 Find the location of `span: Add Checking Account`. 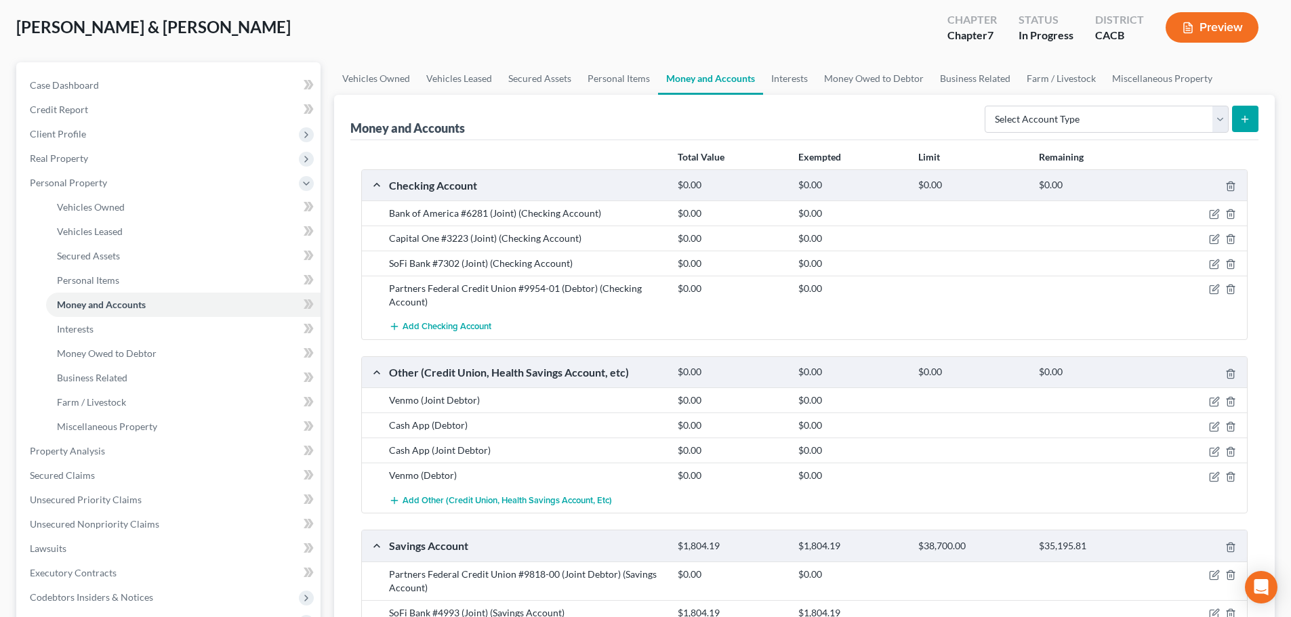

span: Add Checking Account is located at coordinates (447, 327).